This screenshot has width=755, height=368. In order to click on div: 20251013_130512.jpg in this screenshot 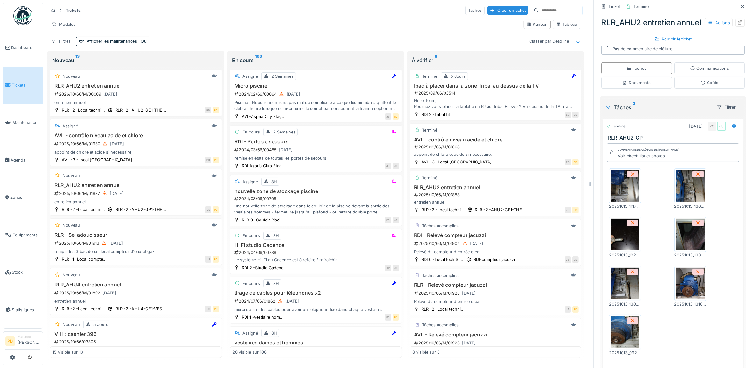, I will do `click(690, 206)`.